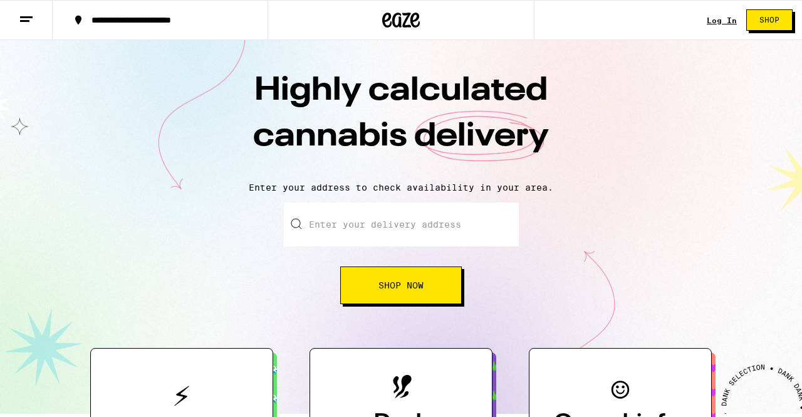 This screenshot has width=802, height=417. Describe the element at coordinates (401, 285) in the screenshot. I see `button: Shop Now` at that location.